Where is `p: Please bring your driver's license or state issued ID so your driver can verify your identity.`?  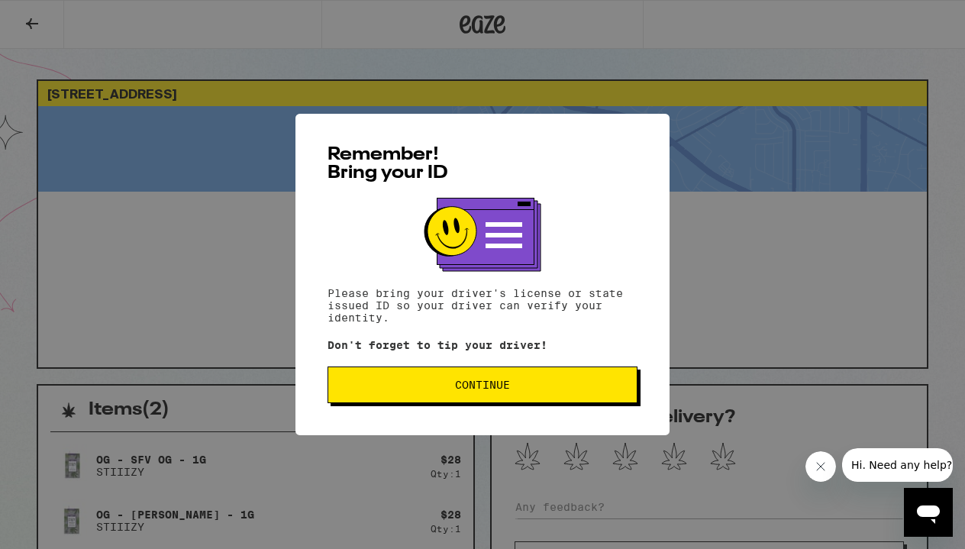
p: Please bring your driver's license or state issued ID so your driver can verify your identity. is located at coordinates (483, 305).